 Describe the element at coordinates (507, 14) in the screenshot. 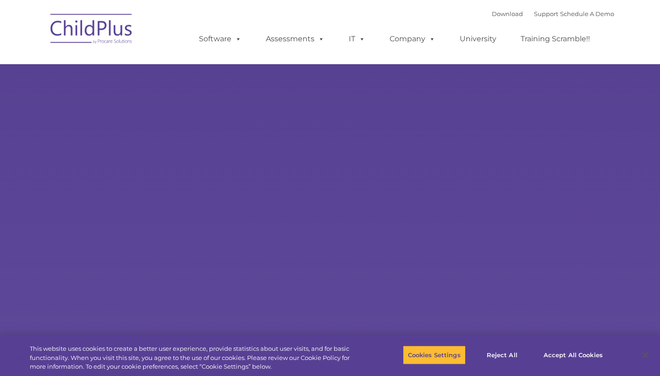

I see `a: Download` at that location.